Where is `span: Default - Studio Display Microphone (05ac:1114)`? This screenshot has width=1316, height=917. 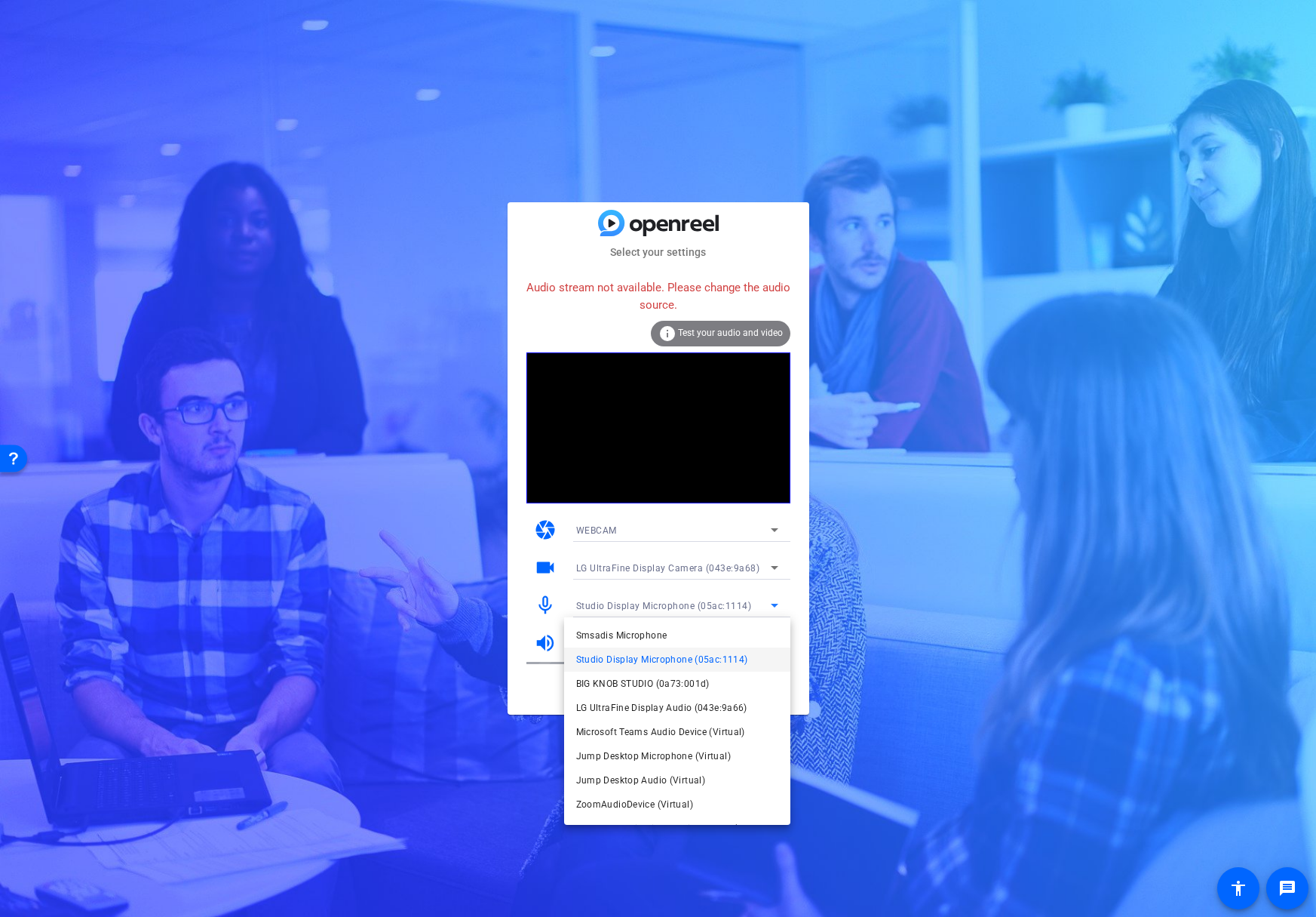
span: Default - Studio Display Microphone (05ac:1114) is located at coordinates (678, 829).